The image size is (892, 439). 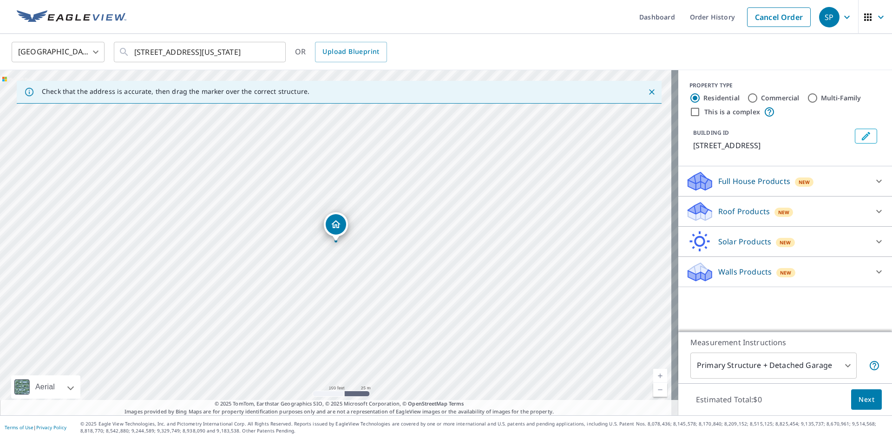 I want to click on p: Walls Products, so click(x=745, y=272).